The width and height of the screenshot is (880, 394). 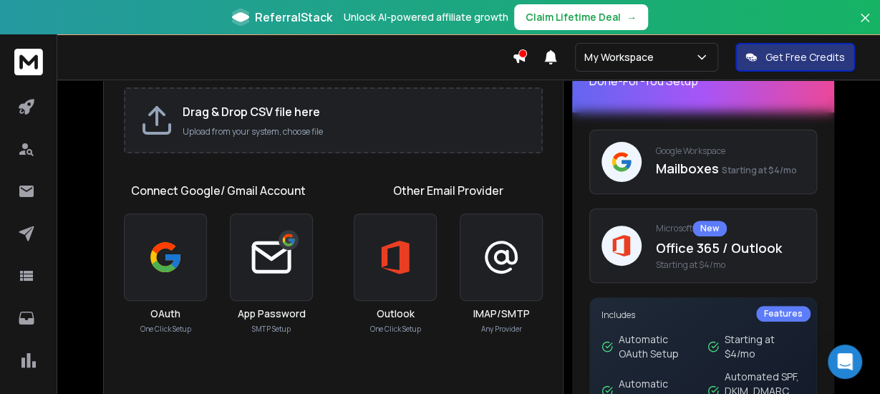 I want to click on span: ReferralStack, so click(x=294, y=17).